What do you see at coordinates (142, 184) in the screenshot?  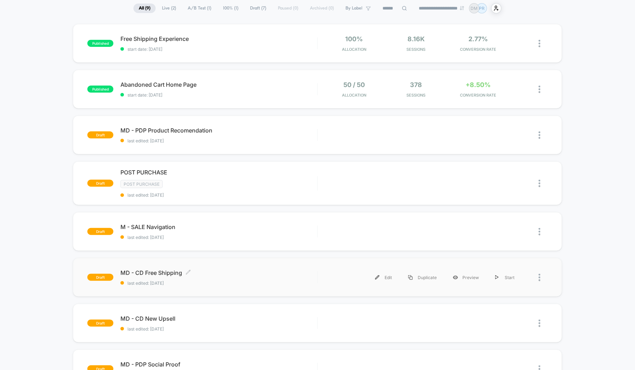 I see `span: Post Purchase` at bounding box center [142, 184].